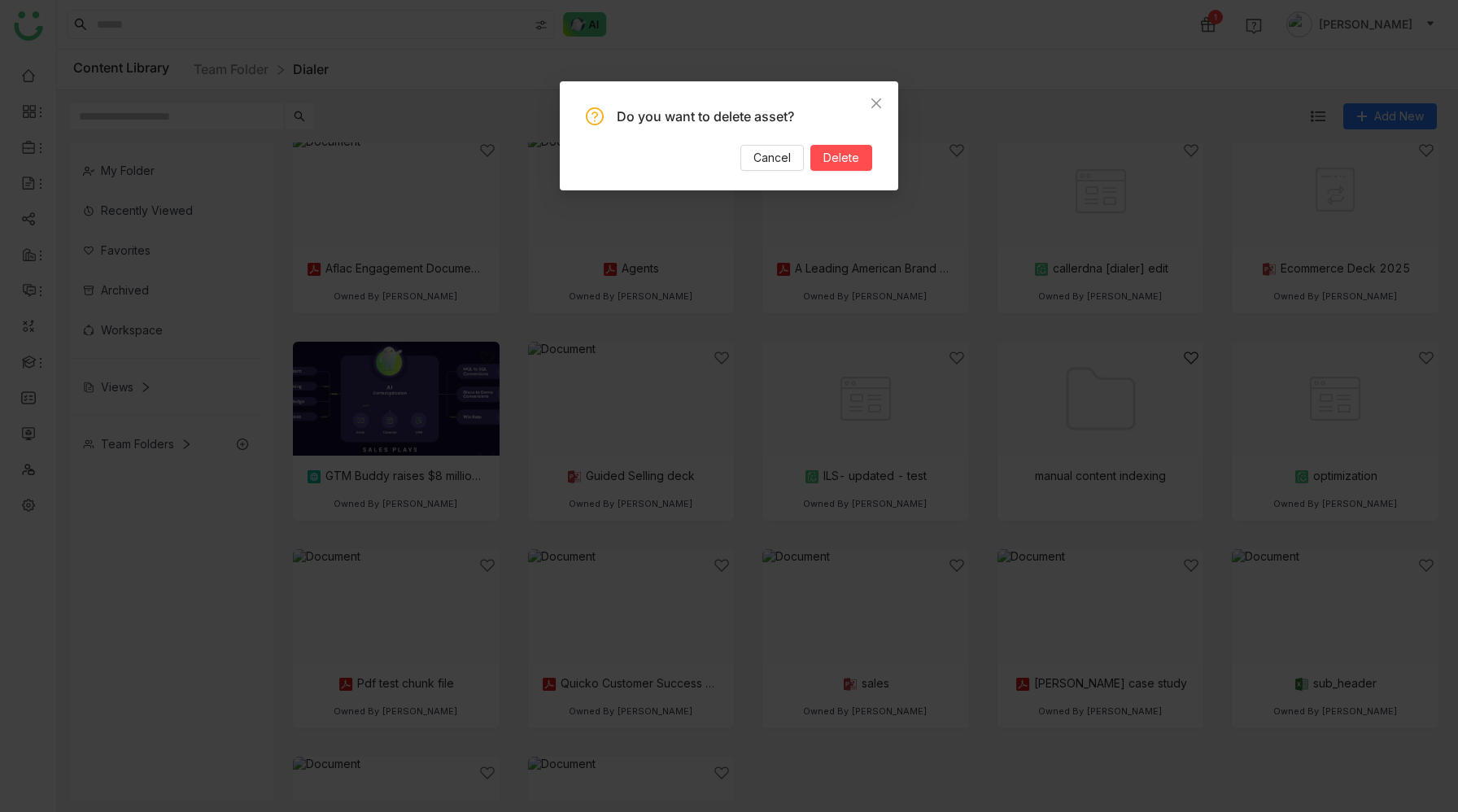 The image size is (1458, 812). Describe the element at coordinates (772, 158) in the screenshot. I see `button: Cancel` at that location.